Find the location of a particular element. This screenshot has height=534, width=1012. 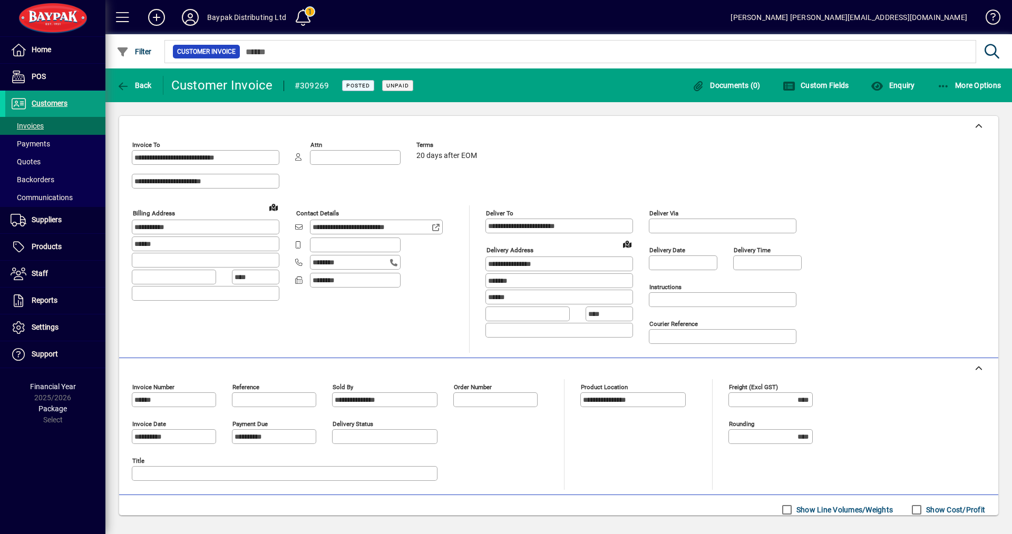

mat-label: Delivery date is located at coordinates (667, 250).